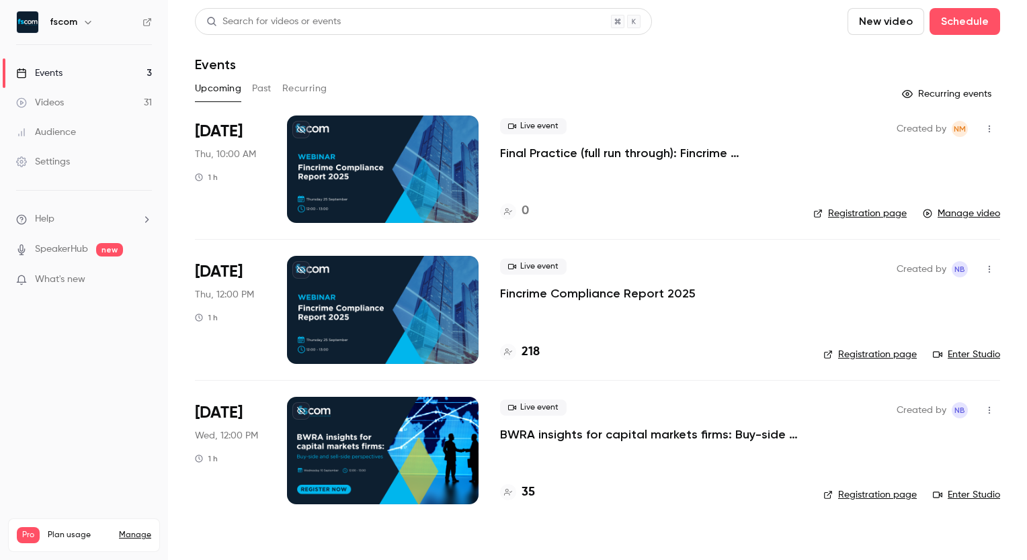 The height and width of the screenshot is (560, 1027). I want to click on a: 218, so click(519, 352).